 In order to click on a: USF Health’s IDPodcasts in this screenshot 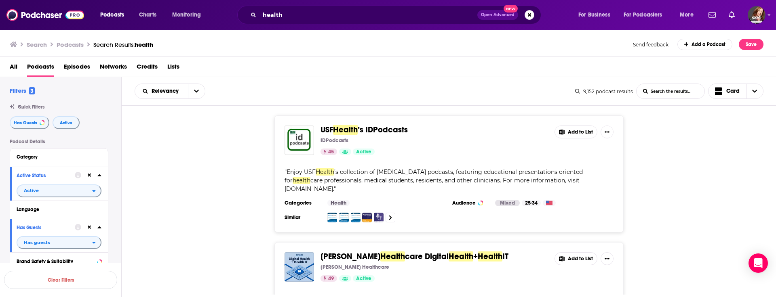, I will do `click(299, 140)`.